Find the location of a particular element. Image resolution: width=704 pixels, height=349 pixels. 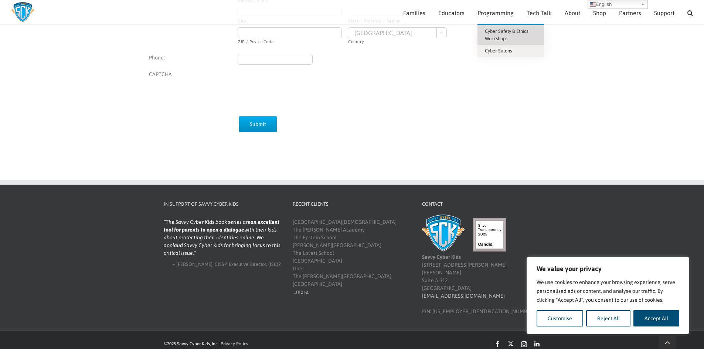

span: Cyber Salons is located at coordinates (498, 51).